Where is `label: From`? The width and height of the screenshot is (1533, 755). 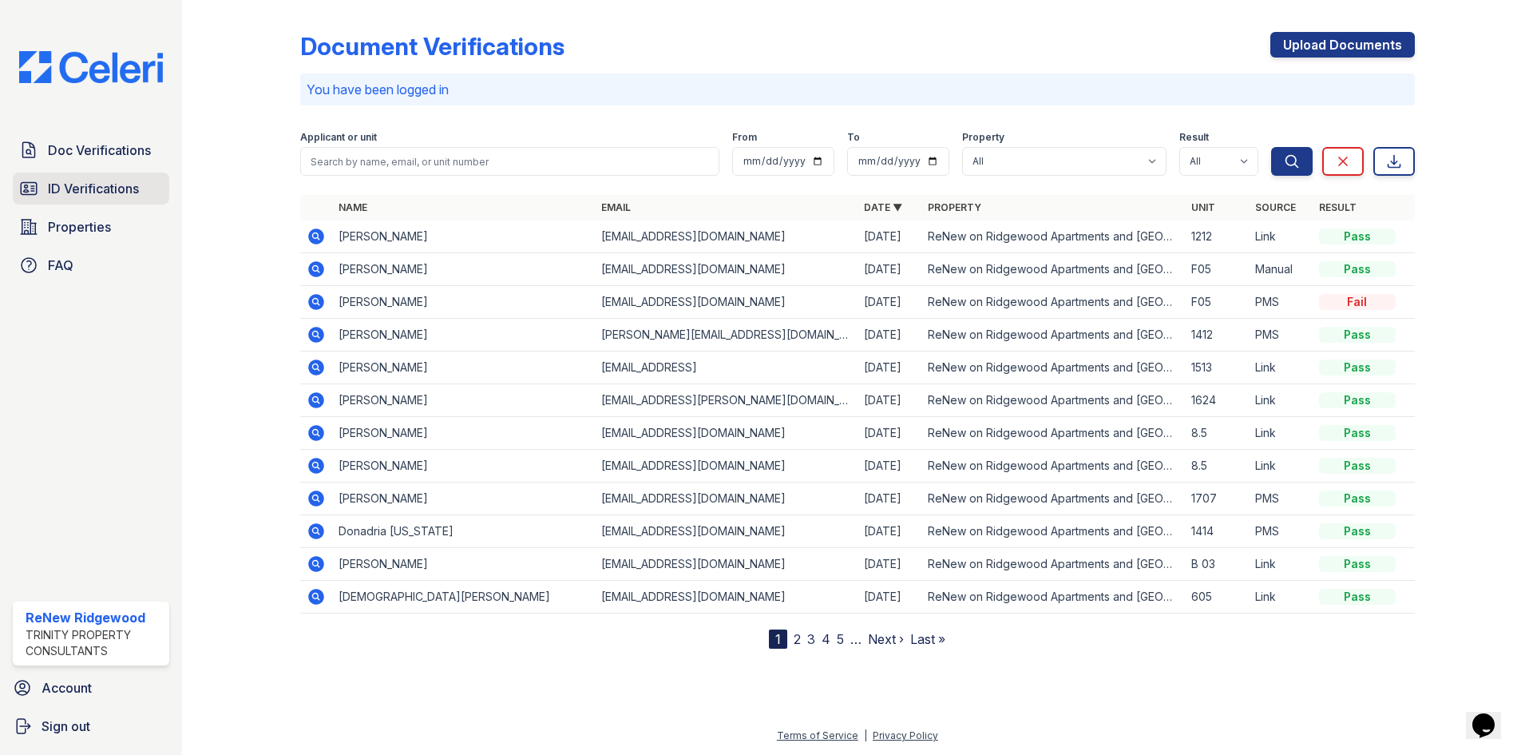 label: From is located at coordinates (744, 137).